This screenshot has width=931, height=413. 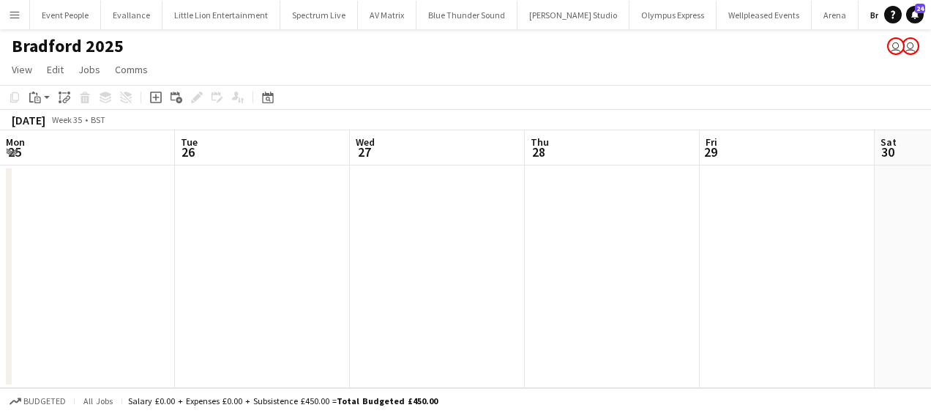 What do you see at coordinates (915, 15) in the screenshot?
I see `a: 24` at bounding box center [915, 15].